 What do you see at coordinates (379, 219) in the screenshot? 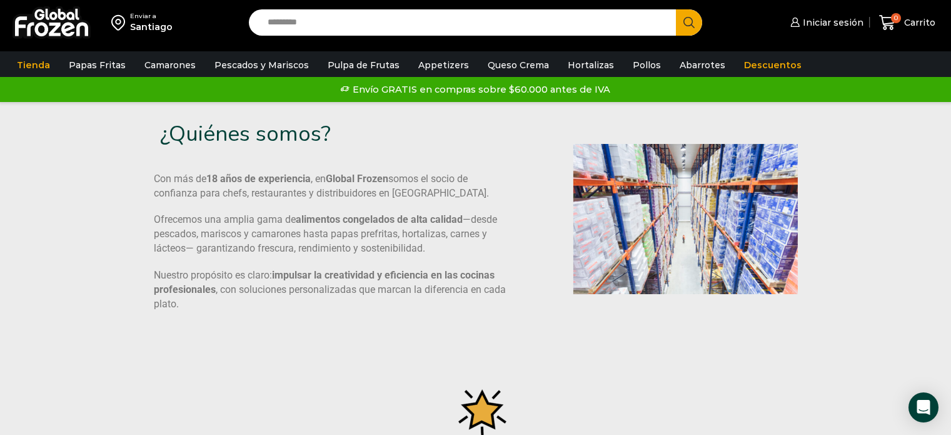
I see `b: alimentos congelados de alta calidad` at bounding box center [379, 219].